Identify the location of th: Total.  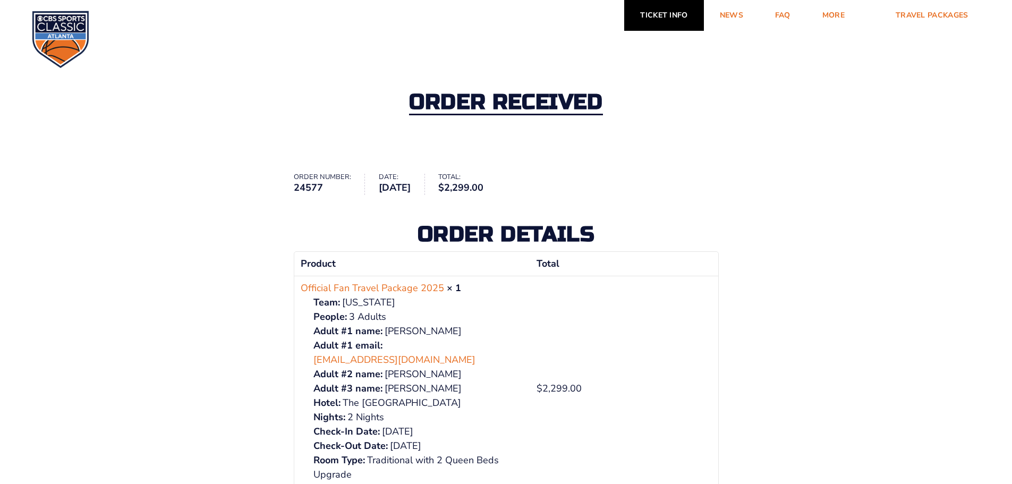
(624, 263).